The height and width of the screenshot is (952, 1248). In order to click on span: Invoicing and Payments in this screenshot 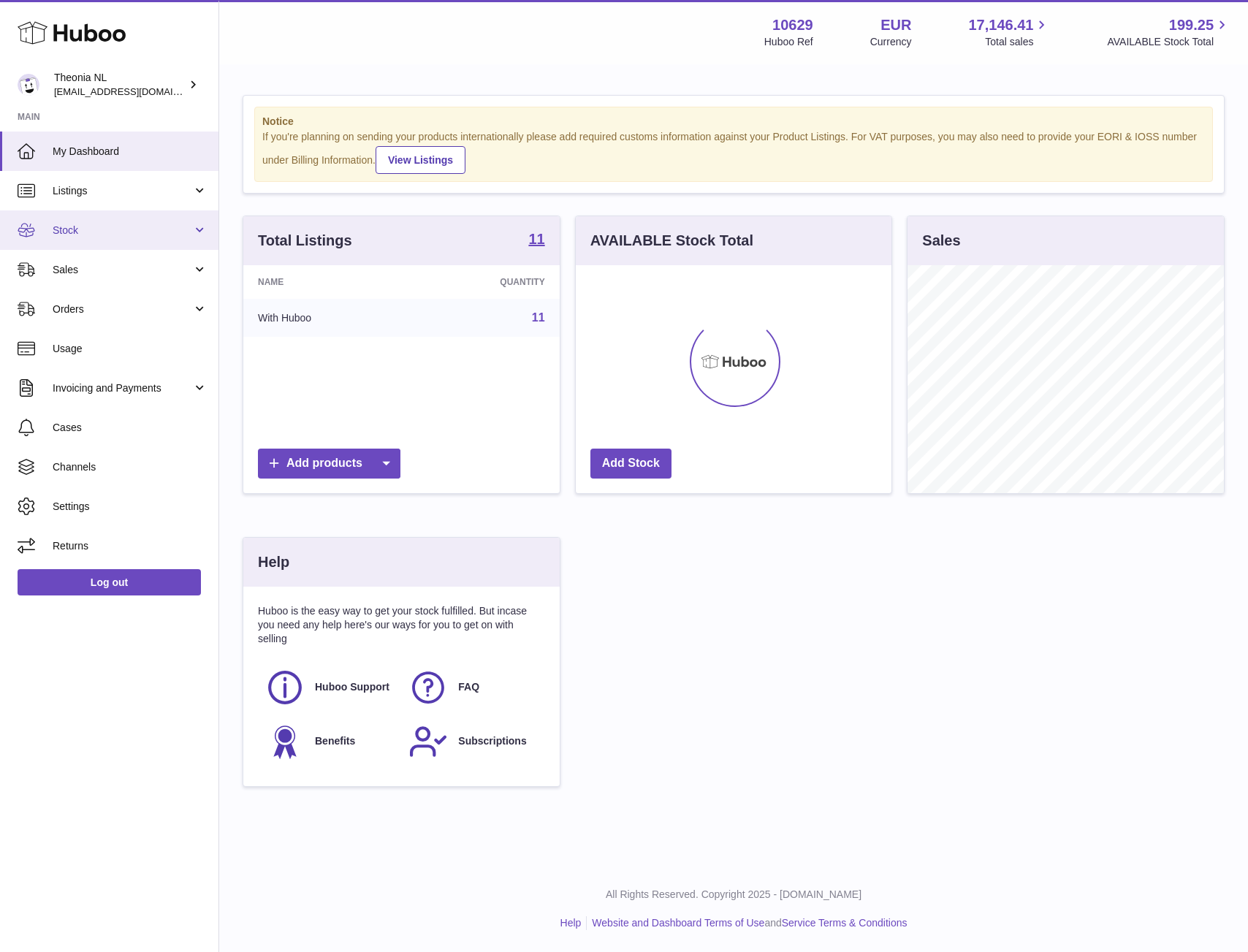, I will do `click(122, 388)`.